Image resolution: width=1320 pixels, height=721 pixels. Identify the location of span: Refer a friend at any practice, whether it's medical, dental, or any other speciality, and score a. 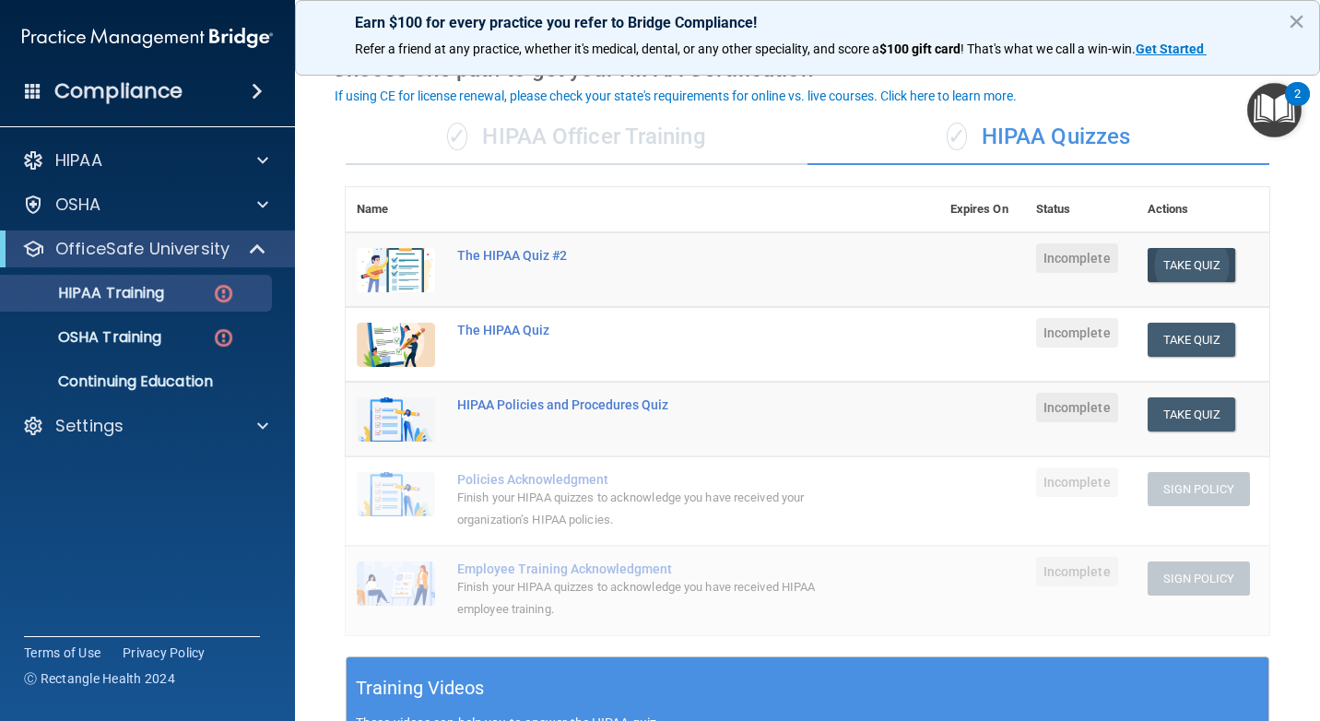
(617, 49).